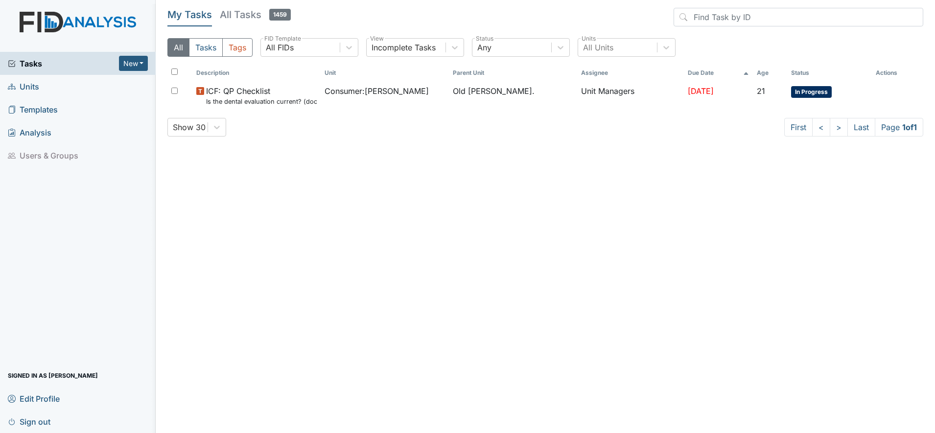  I want to click on button: Tasks, so click(206, 48).